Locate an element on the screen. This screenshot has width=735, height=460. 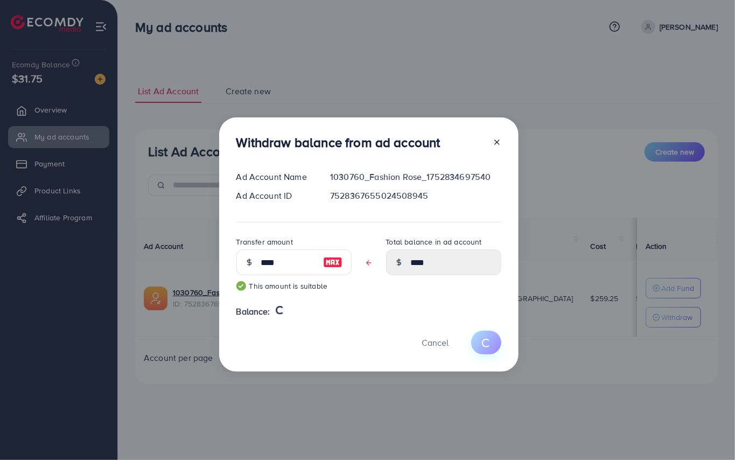
div: 1030760_Fashion Rose_1752834697540 is located at coordinates (415, 177).